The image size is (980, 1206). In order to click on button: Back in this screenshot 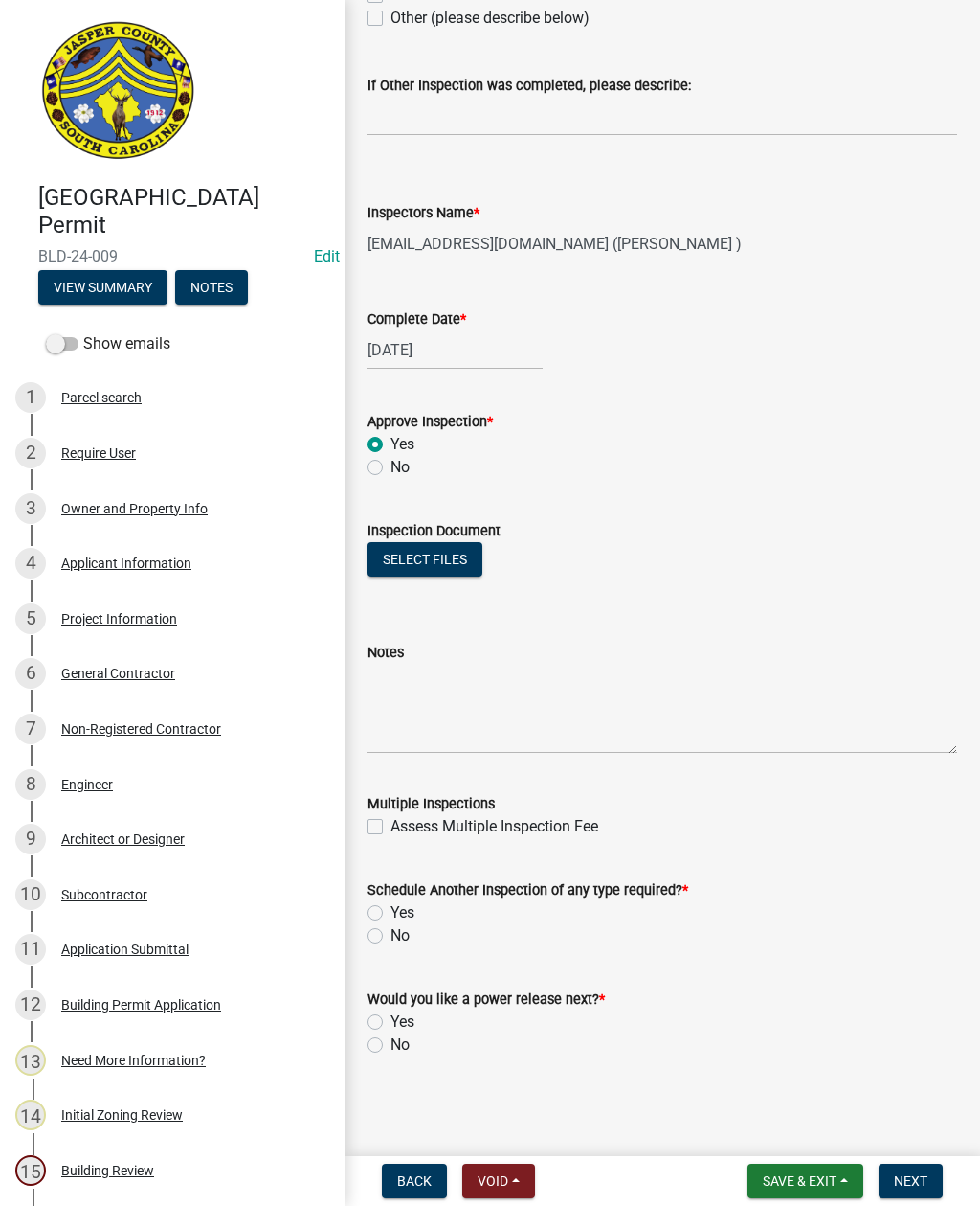, I will do `click(414, 1181)`.